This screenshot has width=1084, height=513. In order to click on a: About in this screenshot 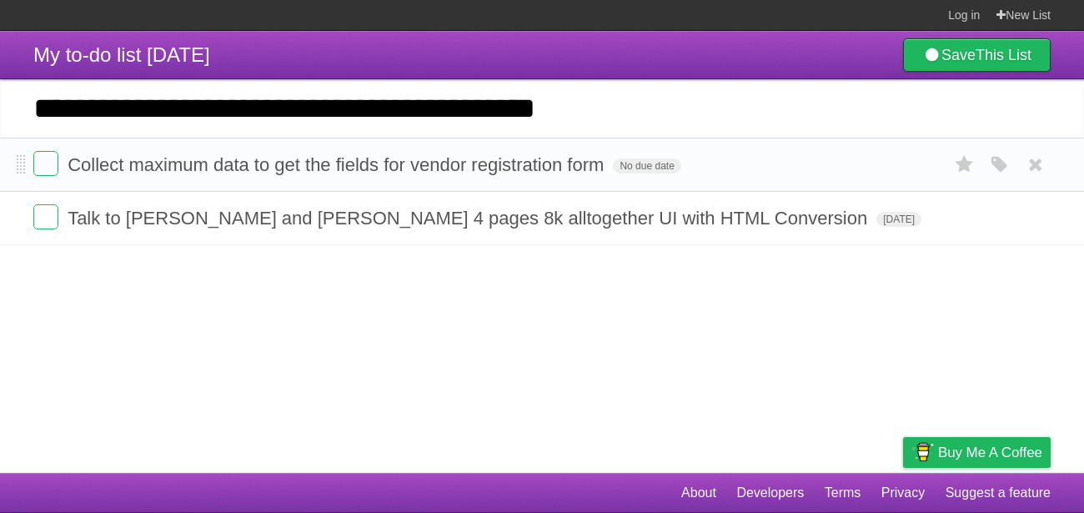, I will do `click(698, 493)`.